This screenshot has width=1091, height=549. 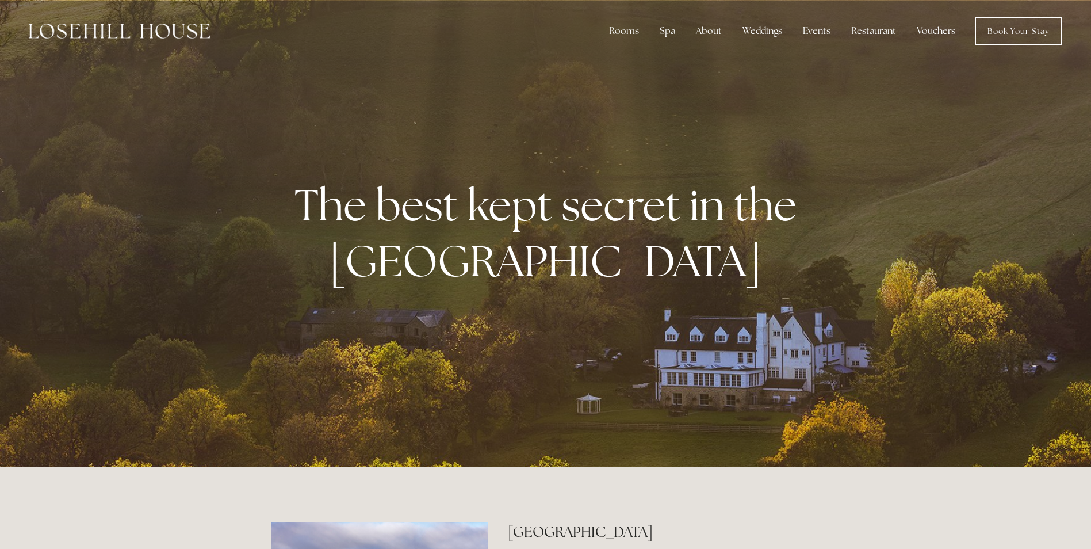 What do you see at coordinates (624, 31) in the screenshot?
I see `div: Rooms` at bounding box center [624, 31].